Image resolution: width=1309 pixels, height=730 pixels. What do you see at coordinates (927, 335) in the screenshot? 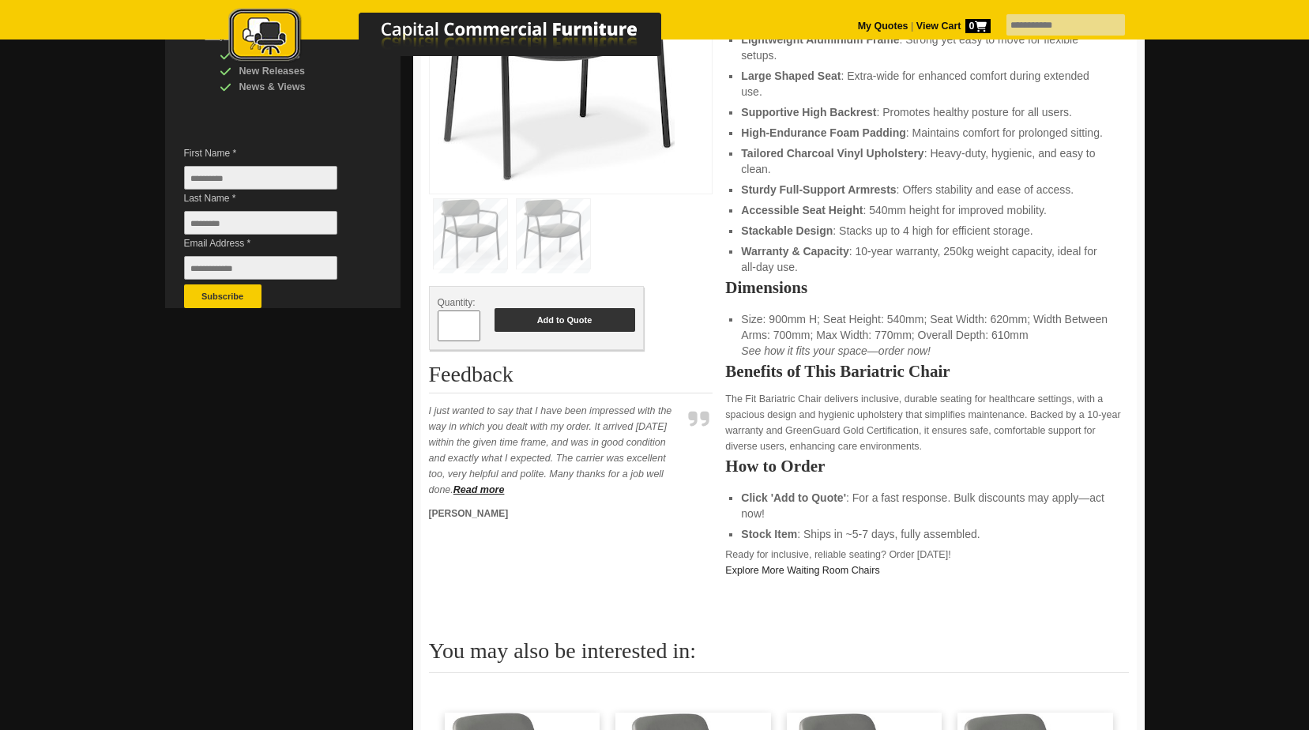
I see `li: Size: 900mm H; Seat Height: 540mm; Seat Width: 620mm; Width Between Arms: 700mm; Max Width: 770mm...` at bounding box center [927, 335].